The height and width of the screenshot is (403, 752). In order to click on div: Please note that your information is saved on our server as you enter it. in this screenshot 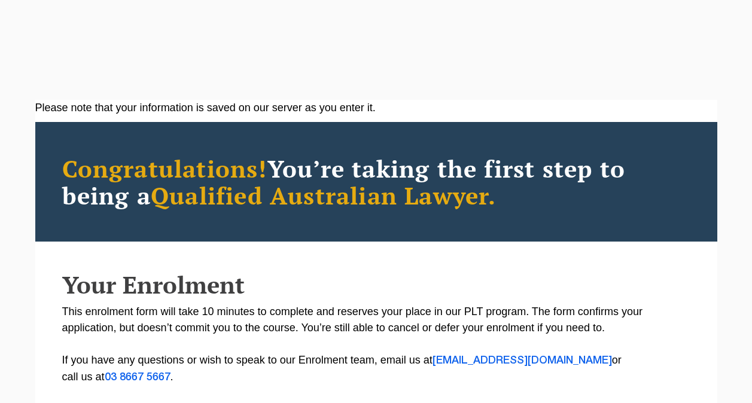, I will do `click(376, 108)`.